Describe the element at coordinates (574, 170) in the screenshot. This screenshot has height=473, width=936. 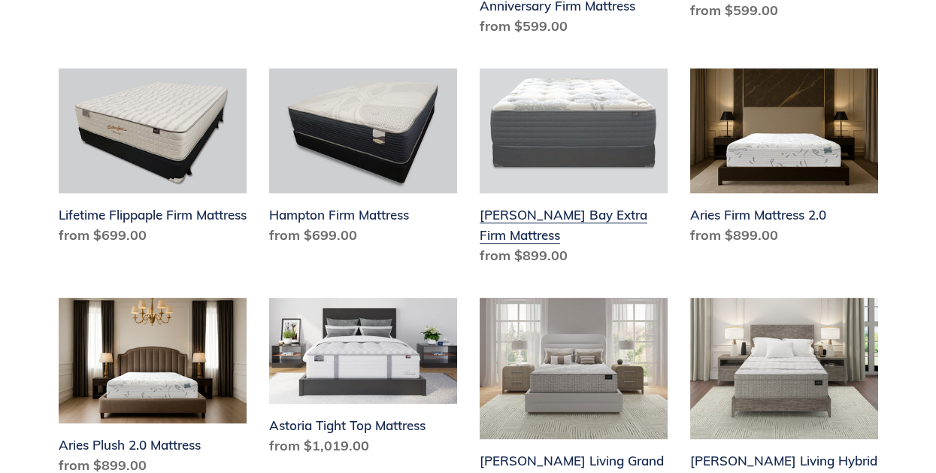
I see `a: Chadwick Bay Extra Firm Mattress` at that location.